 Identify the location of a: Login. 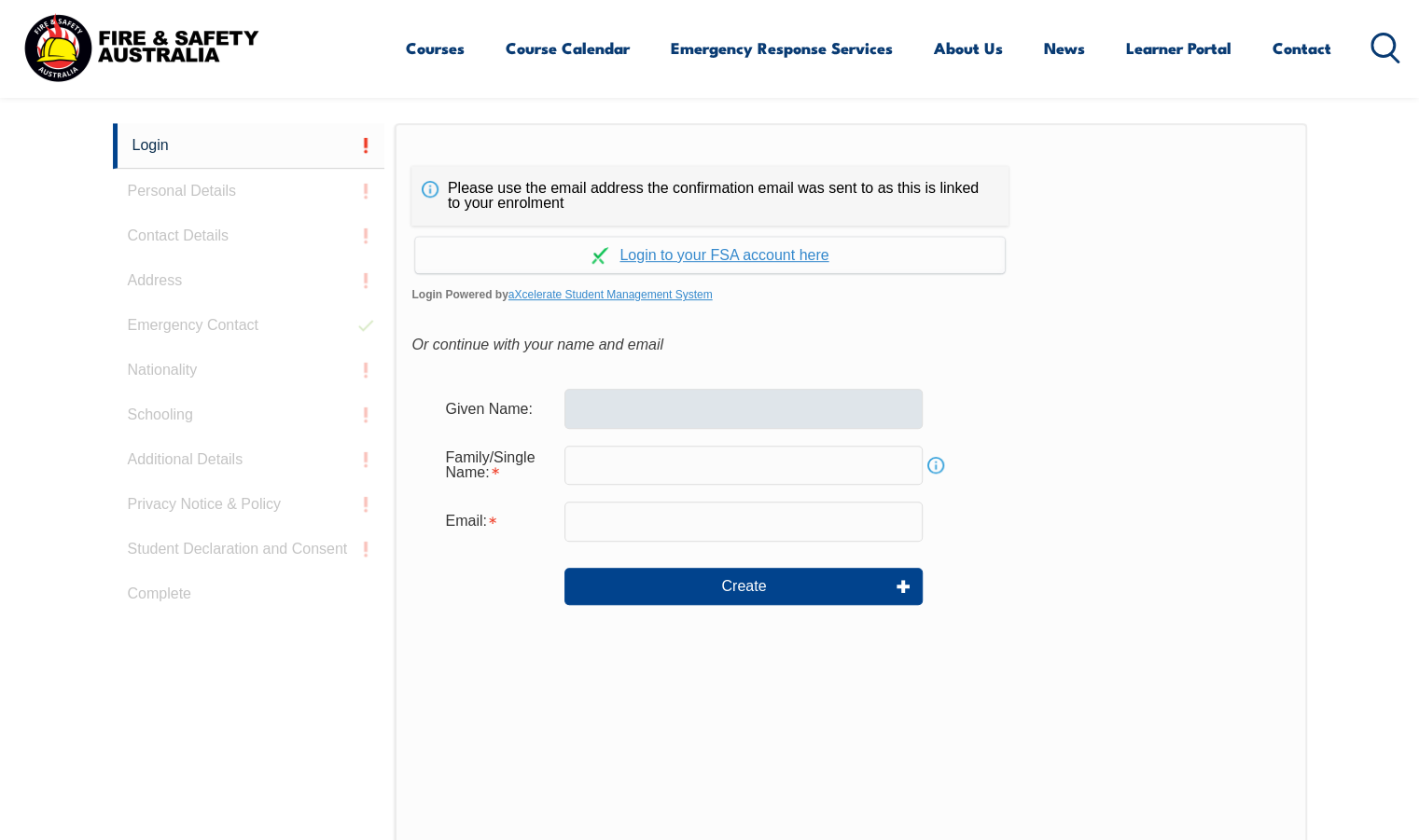
(249, 145).